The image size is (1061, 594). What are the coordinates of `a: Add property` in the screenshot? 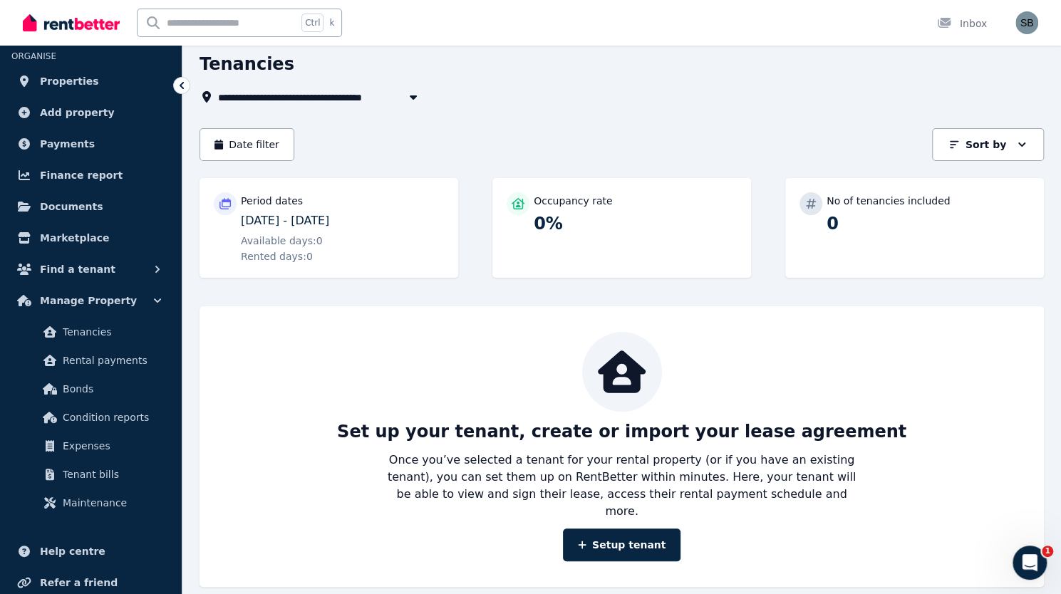 It's located at (90, 113).